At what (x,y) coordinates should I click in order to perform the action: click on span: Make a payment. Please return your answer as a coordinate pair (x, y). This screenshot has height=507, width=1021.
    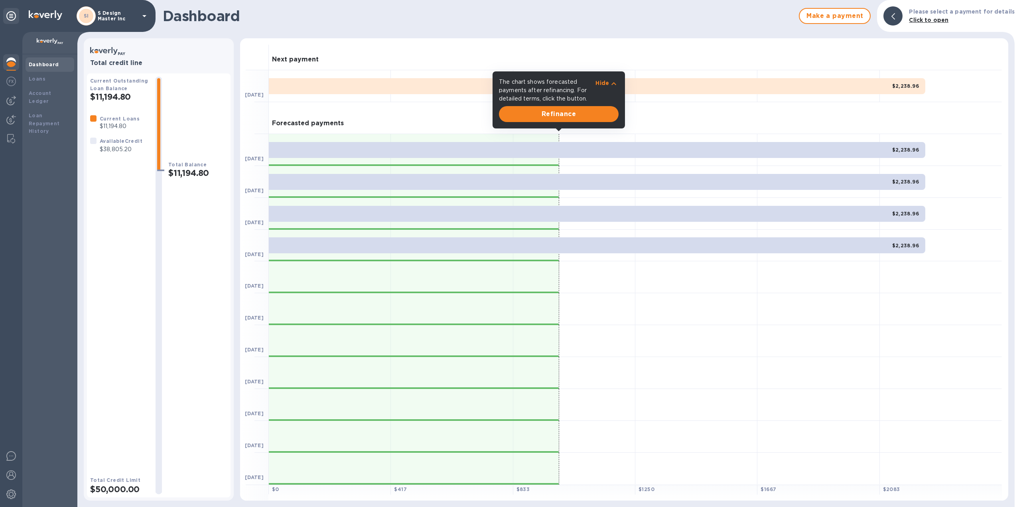
    Looking at the image, I should click on (835, 16).